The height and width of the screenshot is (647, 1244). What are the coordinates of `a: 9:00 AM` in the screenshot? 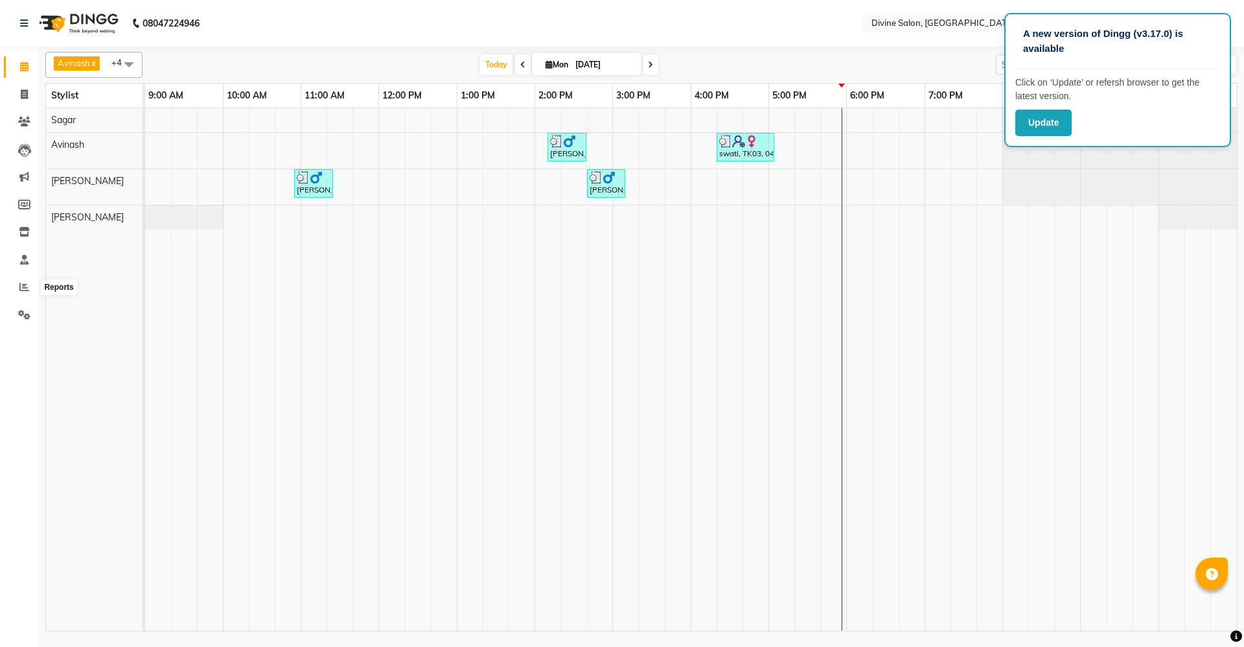 It's located at (166, 95).